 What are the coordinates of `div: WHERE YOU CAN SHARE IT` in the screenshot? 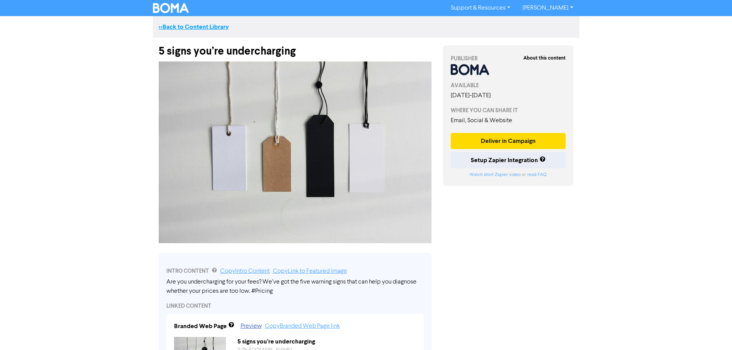 It's located at (509, 110).